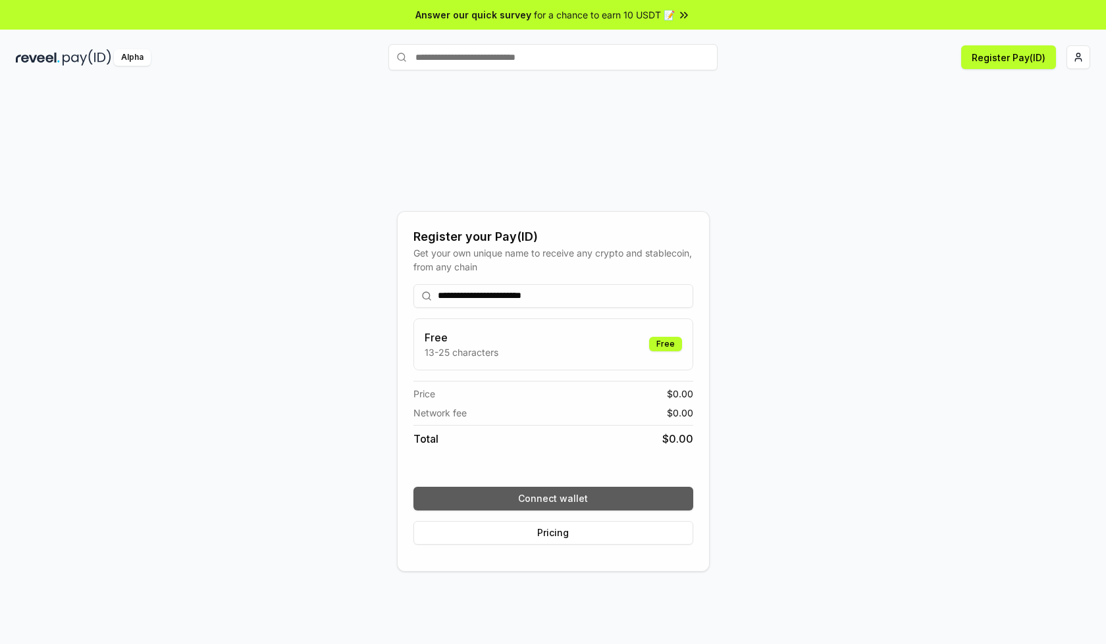 This screenshot has height=644, width=1106. I want to click on div: Register your Pay(ID), so click(553, 237).